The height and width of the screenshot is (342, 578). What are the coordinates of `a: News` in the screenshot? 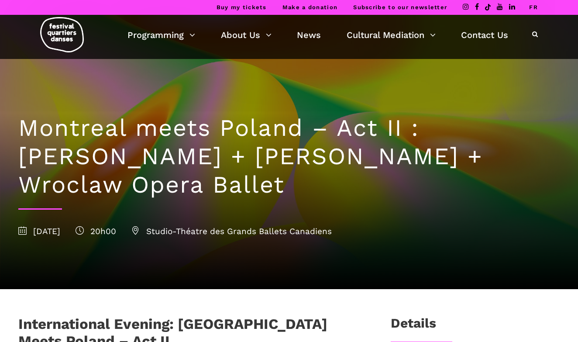 It's located at (309, 35).